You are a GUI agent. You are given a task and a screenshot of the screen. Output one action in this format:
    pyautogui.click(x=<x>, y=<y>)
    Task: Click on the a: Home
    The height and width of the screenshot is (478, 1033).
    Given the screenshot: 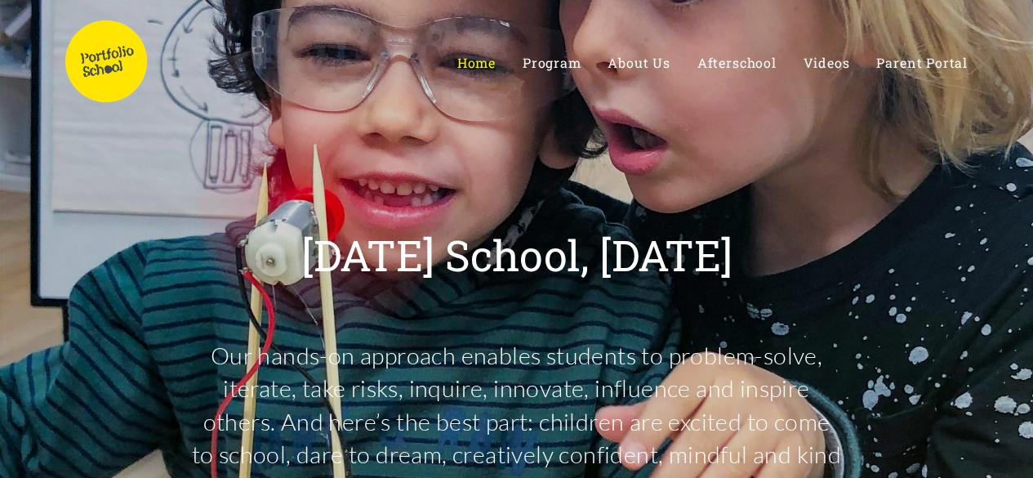 What is the action you would take?
    pyautogui.click(x=476, y=62)
    